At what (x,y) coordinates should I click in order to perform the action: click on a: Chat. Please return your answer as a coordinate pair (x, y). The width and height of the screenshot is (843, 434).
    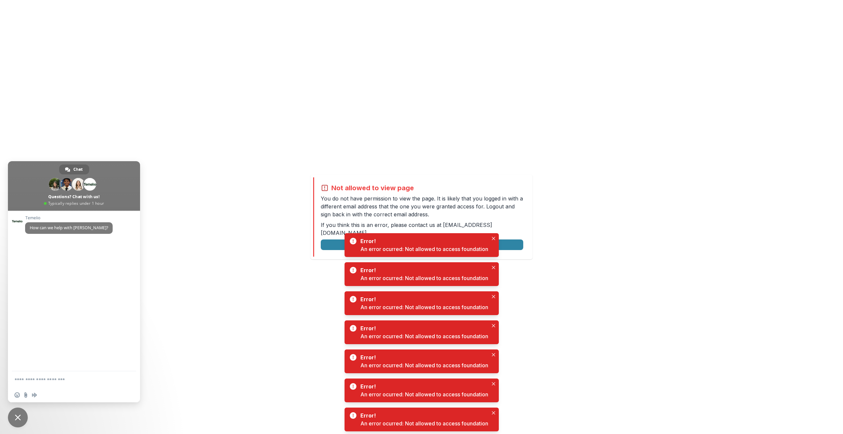
    Looking at the image, I should click on (74, 169).